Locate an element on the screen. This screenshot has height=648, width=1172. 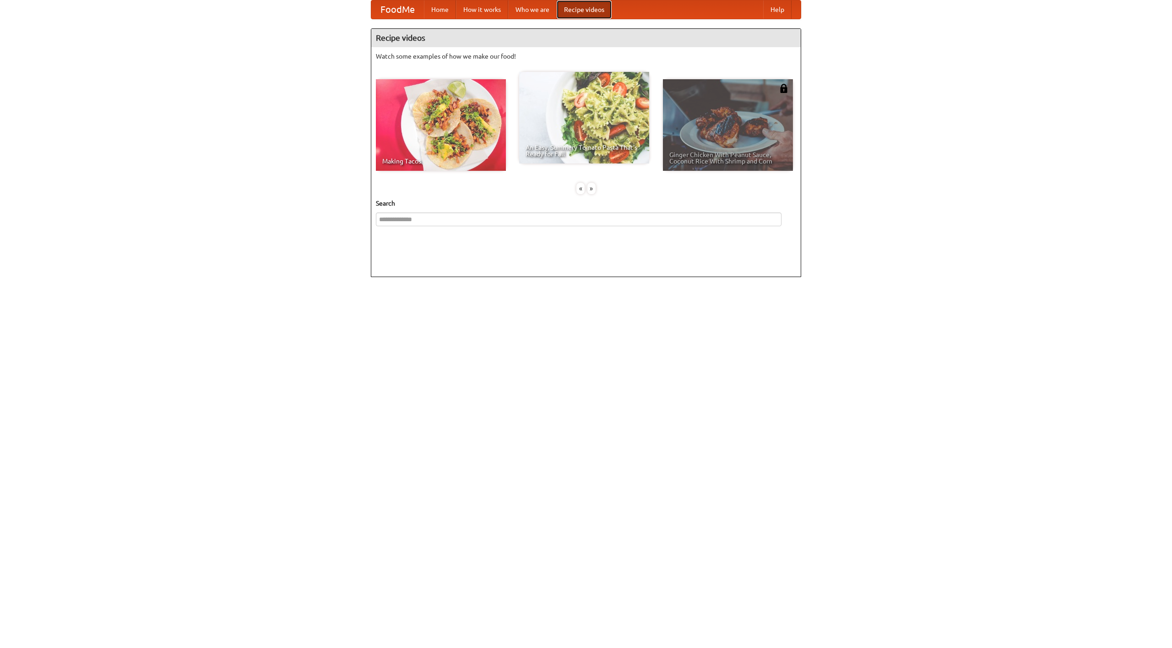
a: Who we are is located at coordinates (532, 10).